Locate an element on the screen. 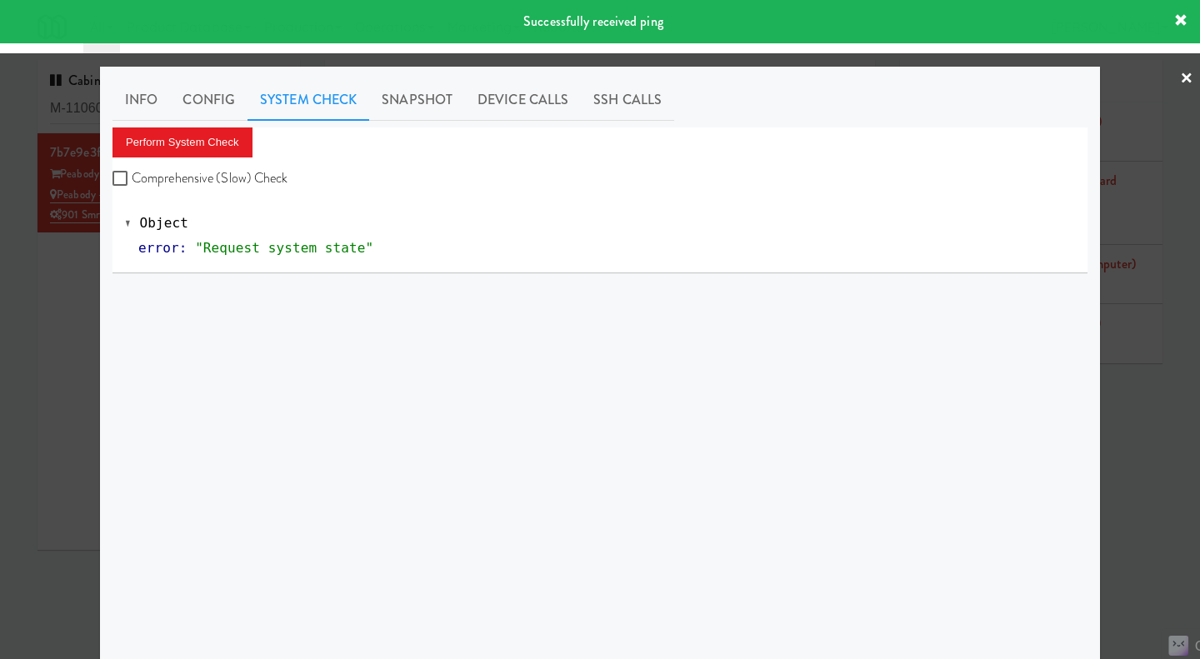 The image size is (1200, 659). a: SSH Calls is located at coordinates (627, 100).